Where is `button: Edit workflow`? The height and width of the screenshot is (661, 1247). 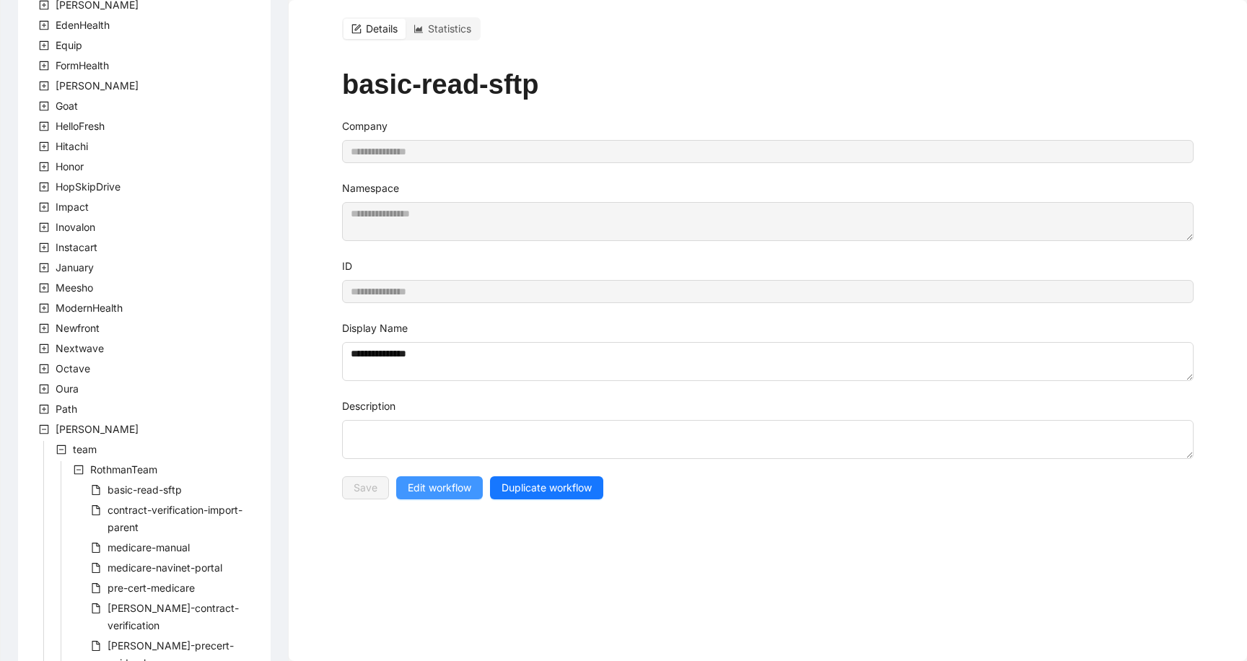
button: Edit workflow is located at coordinates (440, 488).